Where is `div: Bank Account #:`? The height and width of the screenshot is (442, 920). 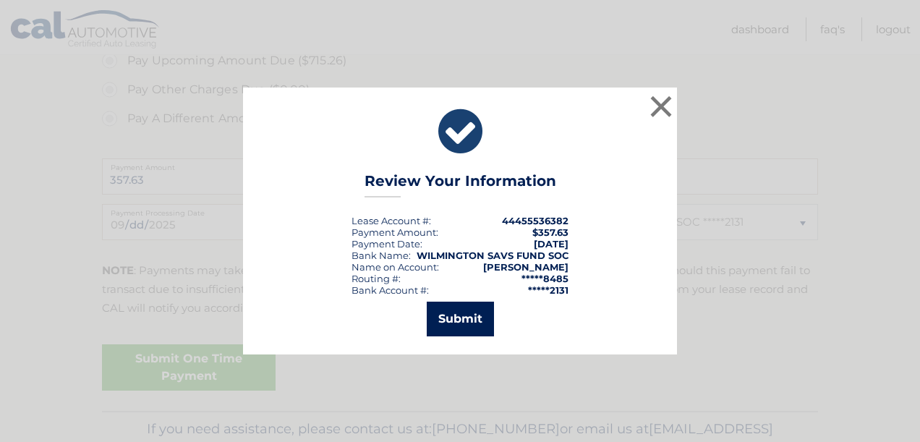 div: Bank Account #: is located at coordinates (390, 290).